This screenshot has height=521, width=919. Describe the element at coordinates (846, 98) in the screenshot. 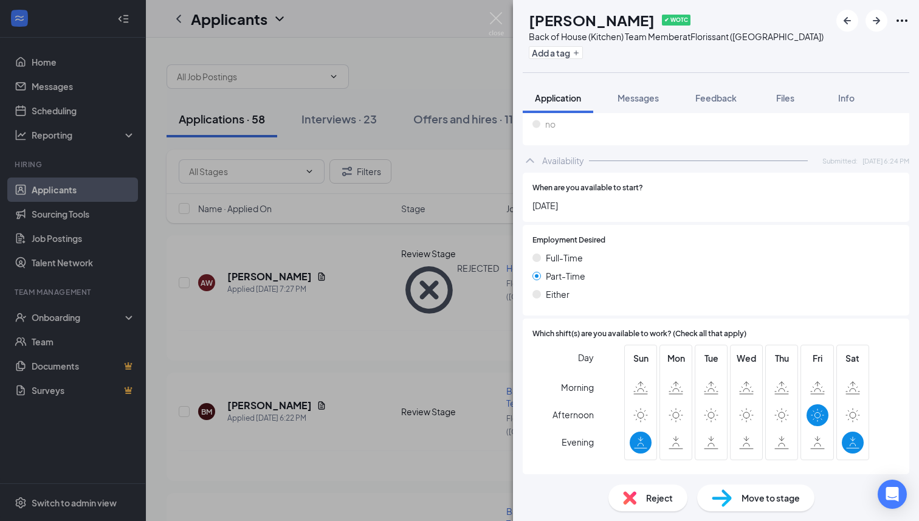

I see `span: Info` at that location.